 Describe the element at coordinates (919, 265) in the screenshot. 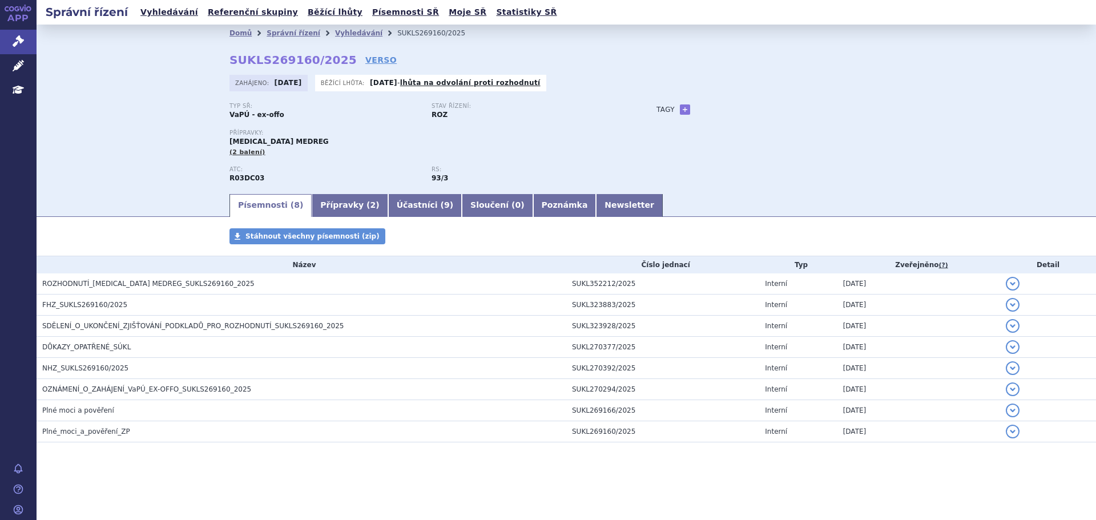

I see `th: Zveřejněno` at that location.